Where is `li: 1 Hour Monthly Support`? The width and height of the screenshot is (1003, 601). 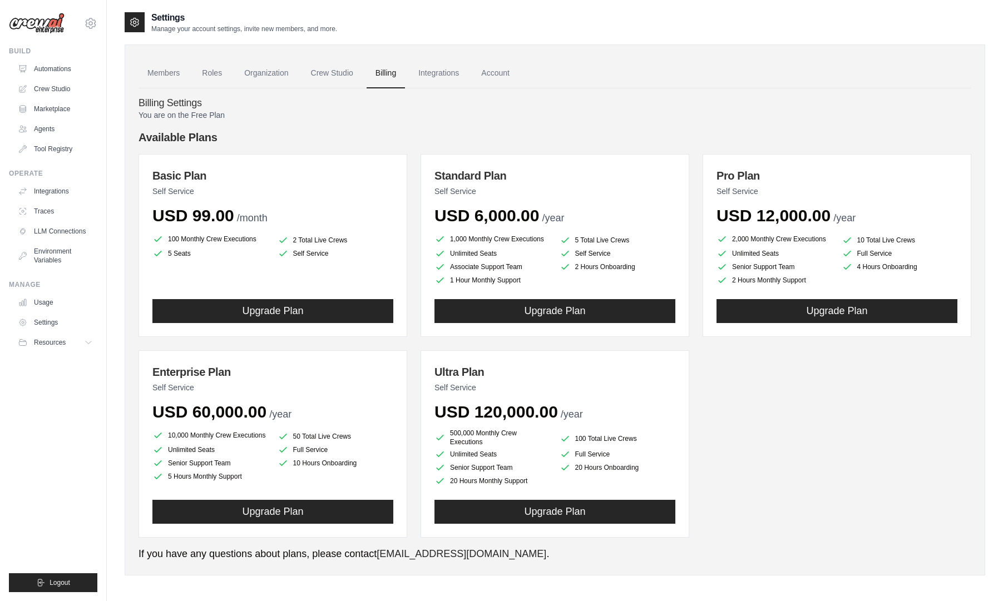 li: 1 Hour Monthly Support is located at coordinates (492, 280).